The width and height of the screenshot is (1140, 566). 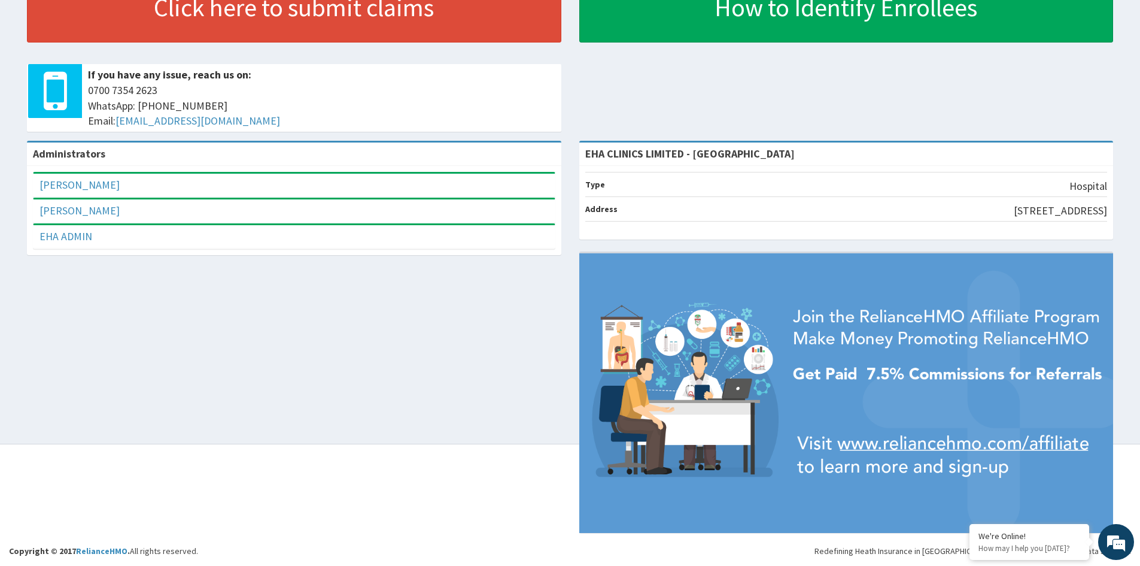 What do you see at coordinates (211, 20) in the screenshot?
I see `div: Minimize live chat window` at bounding box center [211, 20].